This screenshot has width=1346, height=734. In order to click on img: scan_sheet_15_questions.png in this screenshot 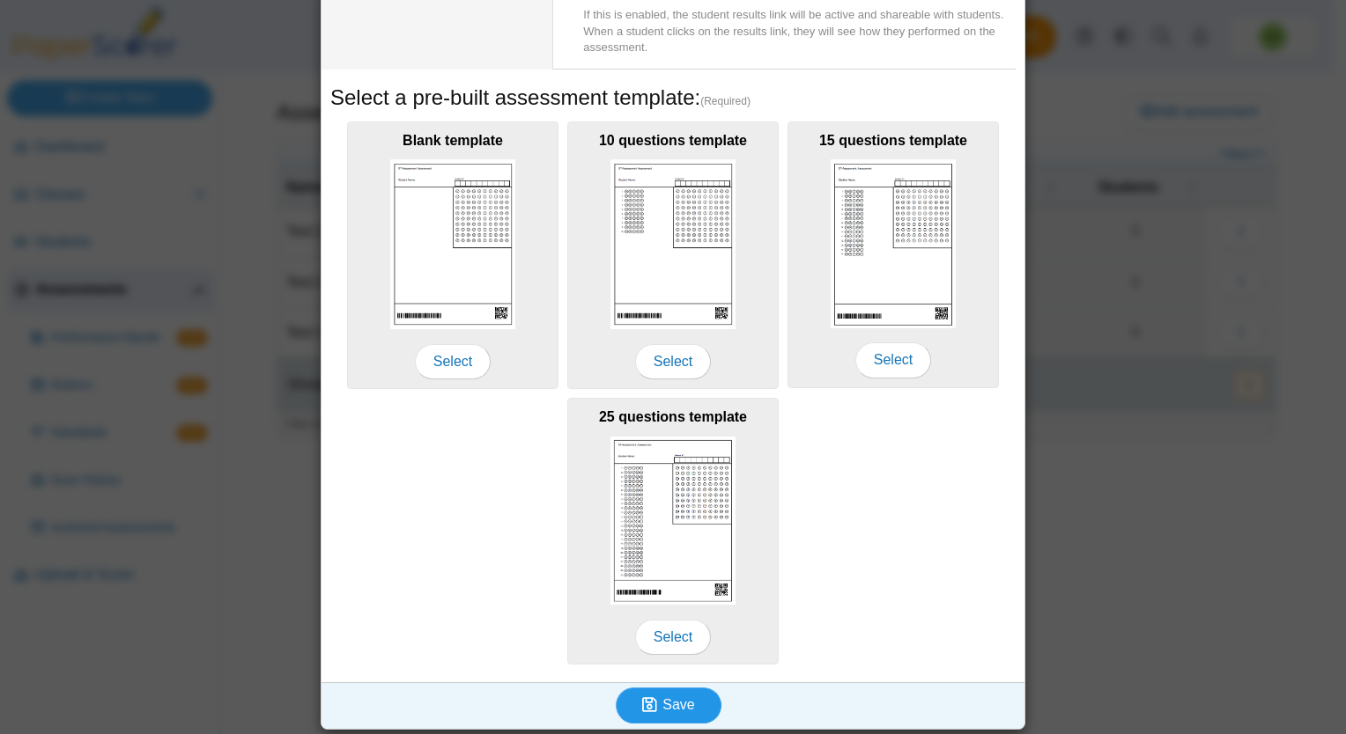, I will do `click(893, 244)`.